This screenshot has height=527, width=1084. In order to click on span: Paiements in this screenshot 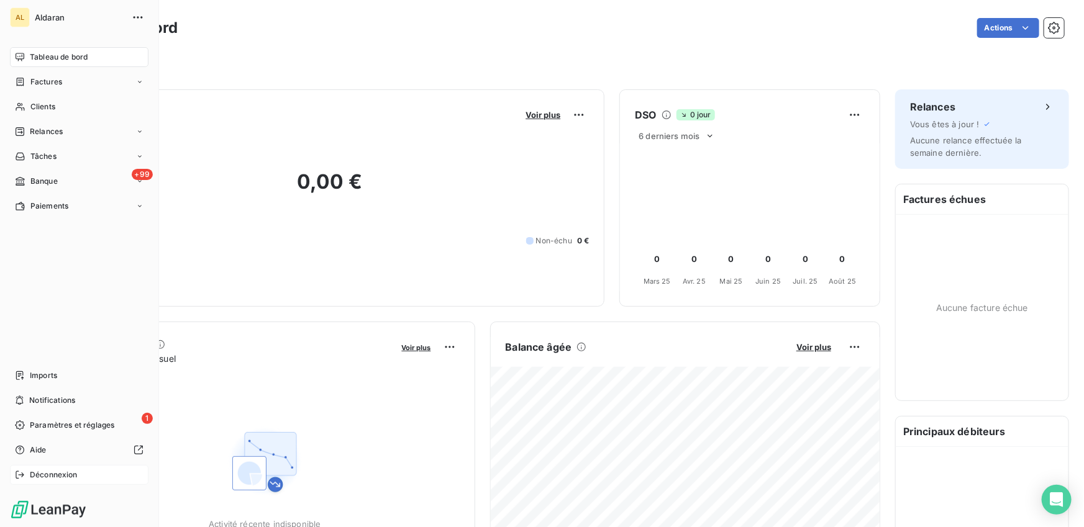, I will do `click(49, 206)`.